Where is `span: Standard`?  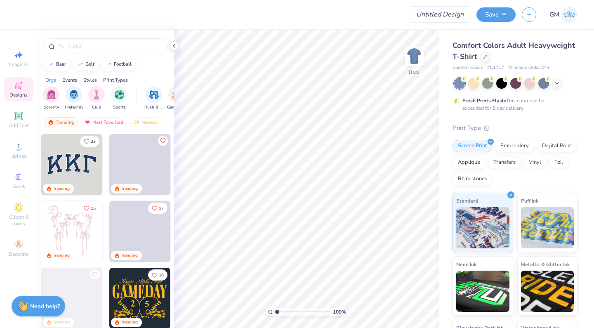
span: Standard is located at coordinates (467, 201).